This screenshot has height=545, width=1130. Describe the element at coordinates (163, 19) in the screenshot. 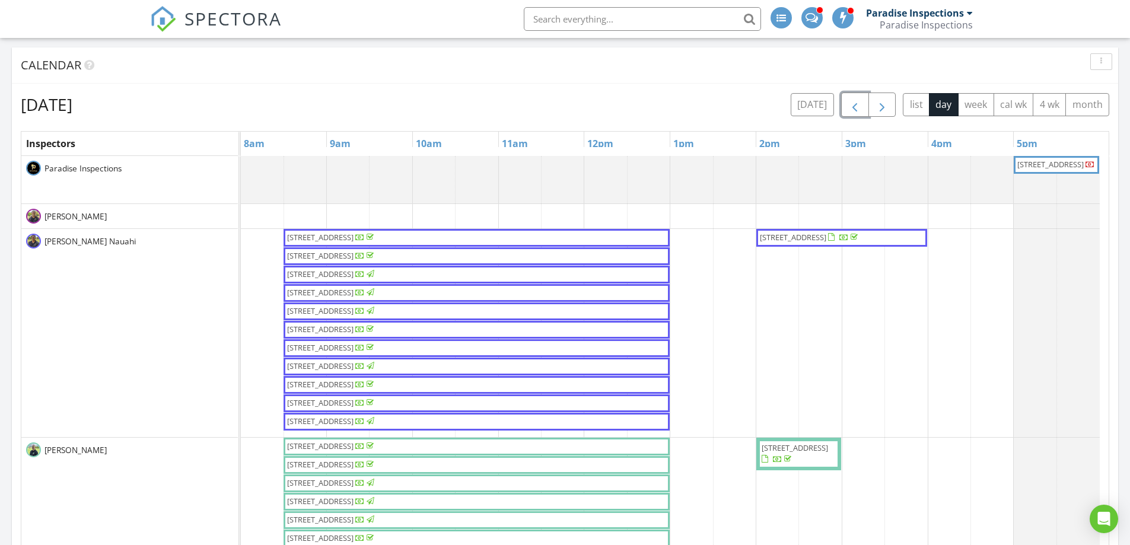

I see `img: The Best Home Inspection Software - Spectora` at that location.